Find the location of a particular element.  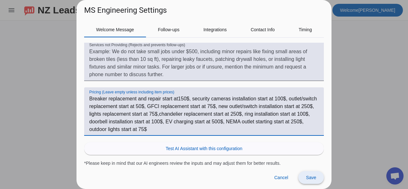

span: Integrations is located at coordinates (215, 30).